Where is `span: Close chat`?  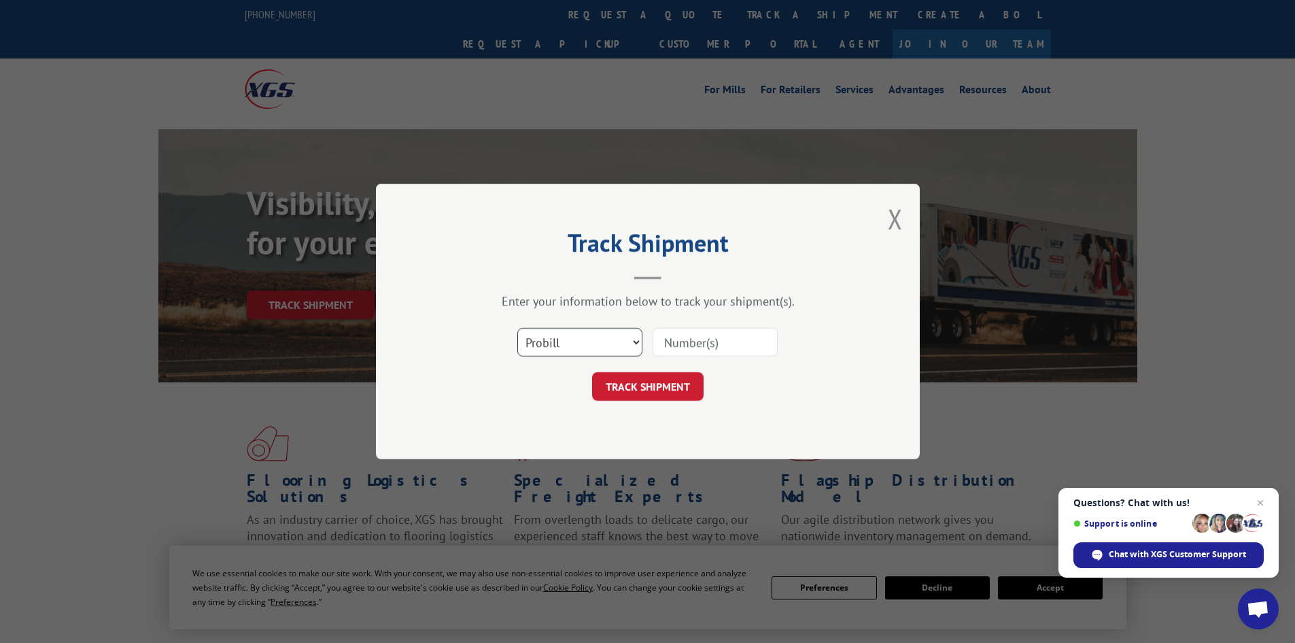
span: Close chat is located at coordinates (1261, 502).